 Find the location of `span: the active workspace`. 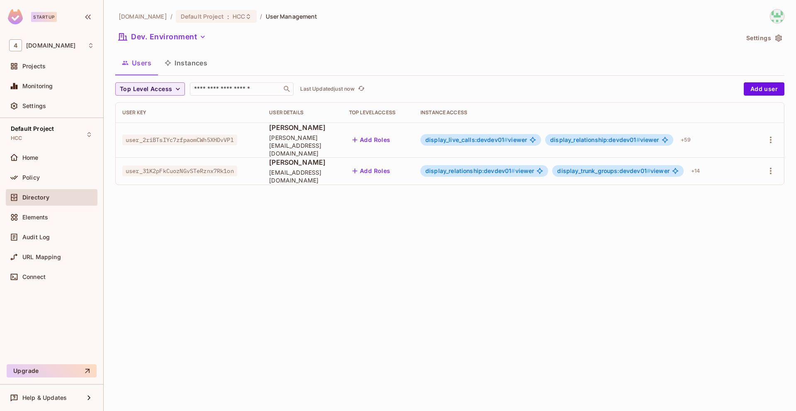

span: the active workspace is located at coordinates (143, 16).